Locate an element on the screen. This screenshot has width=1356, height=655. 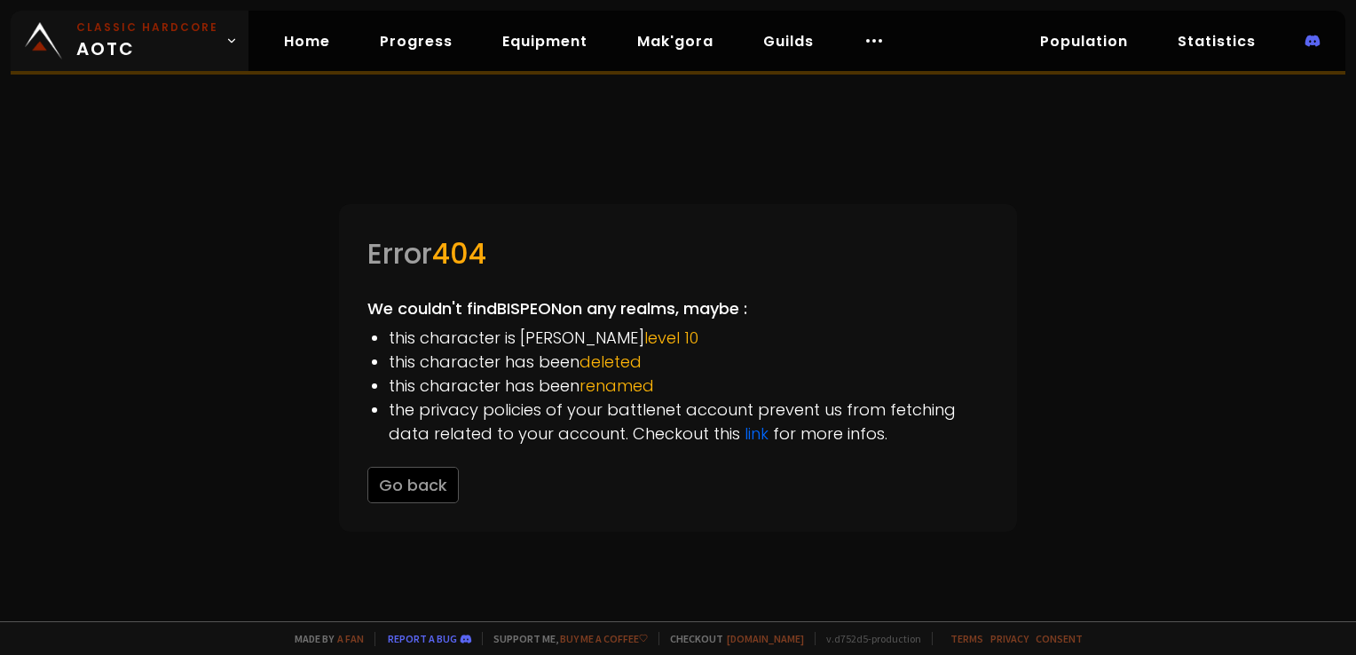
span: deleted is located at coordinates (611, 361).